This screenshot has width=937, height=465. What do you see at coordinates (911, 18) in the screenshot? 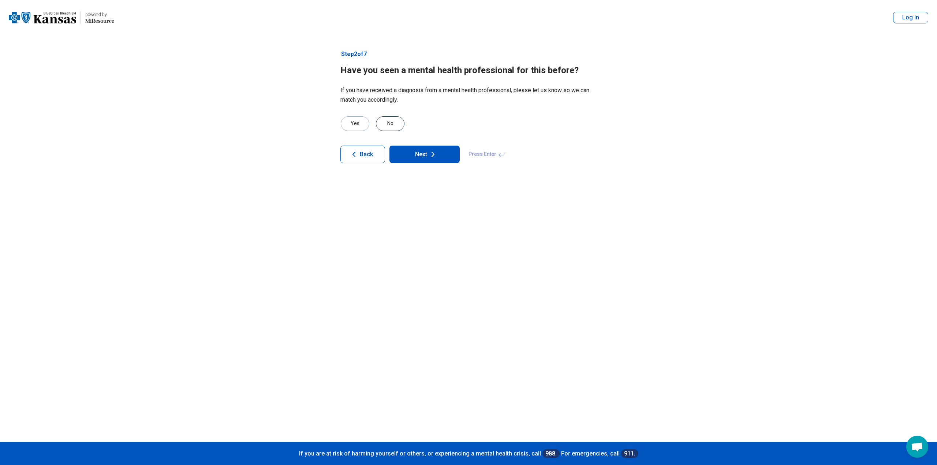
I see `button: Log In` at bounding box center [911, 18].